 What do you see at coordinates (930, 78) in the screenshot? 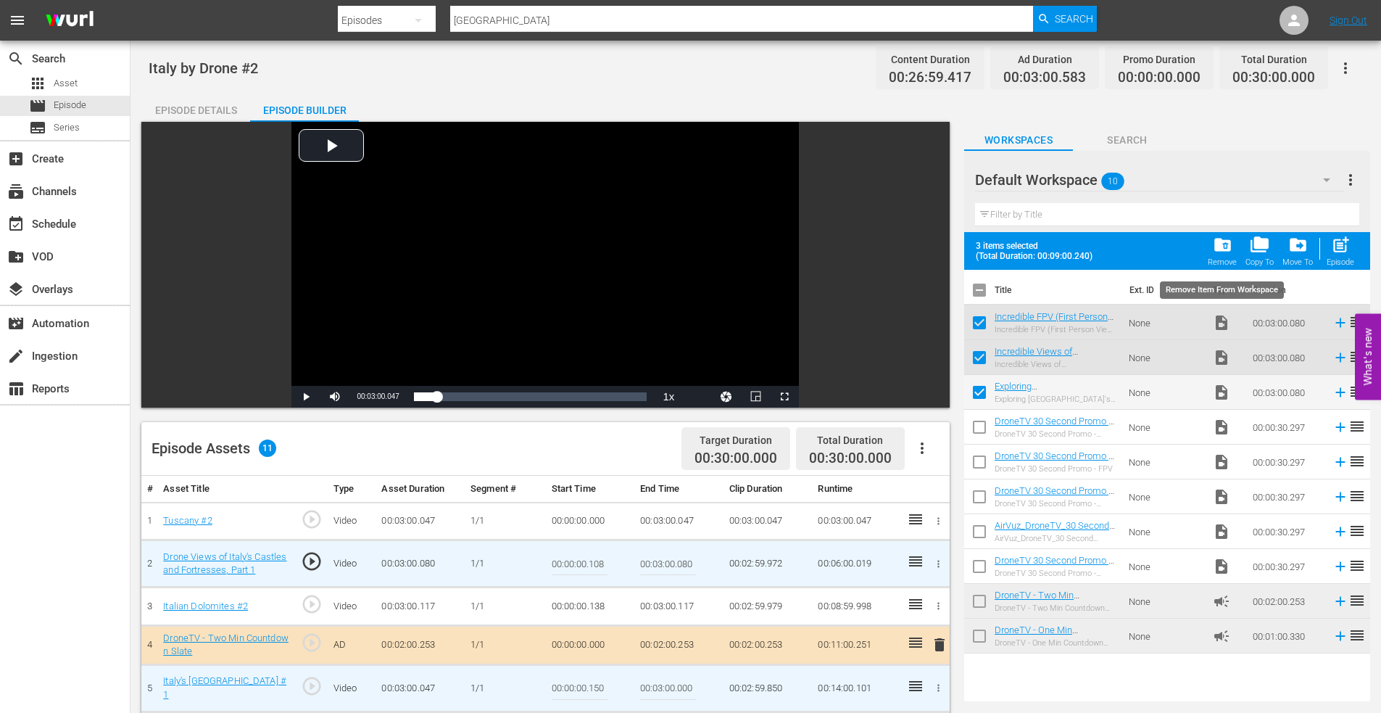
I see `span: 00:26:59.417` at bounding box center [930, 78].